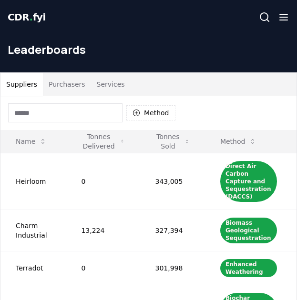  What do you see at coordinates (33, 230) in the screenshot?
I see `td: Charm Industrial` at bounding box center [33, 230].